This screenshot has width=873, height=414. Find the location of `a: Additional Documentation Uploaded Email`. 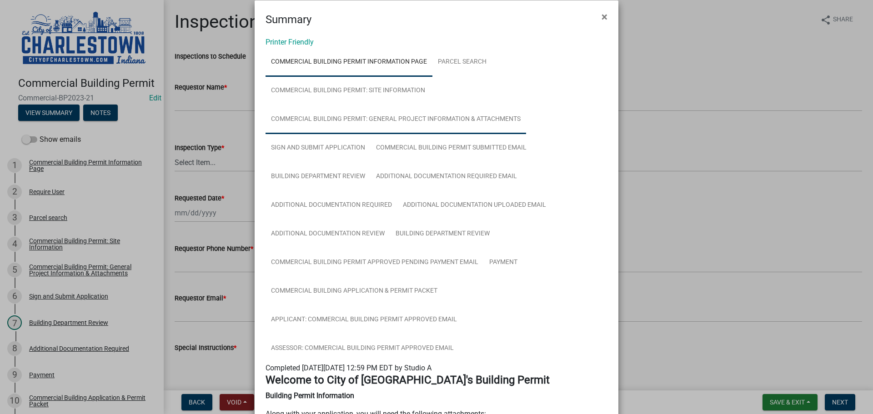

a: Additional Documentation Uploaded Email is located at coordinates (474, 206).